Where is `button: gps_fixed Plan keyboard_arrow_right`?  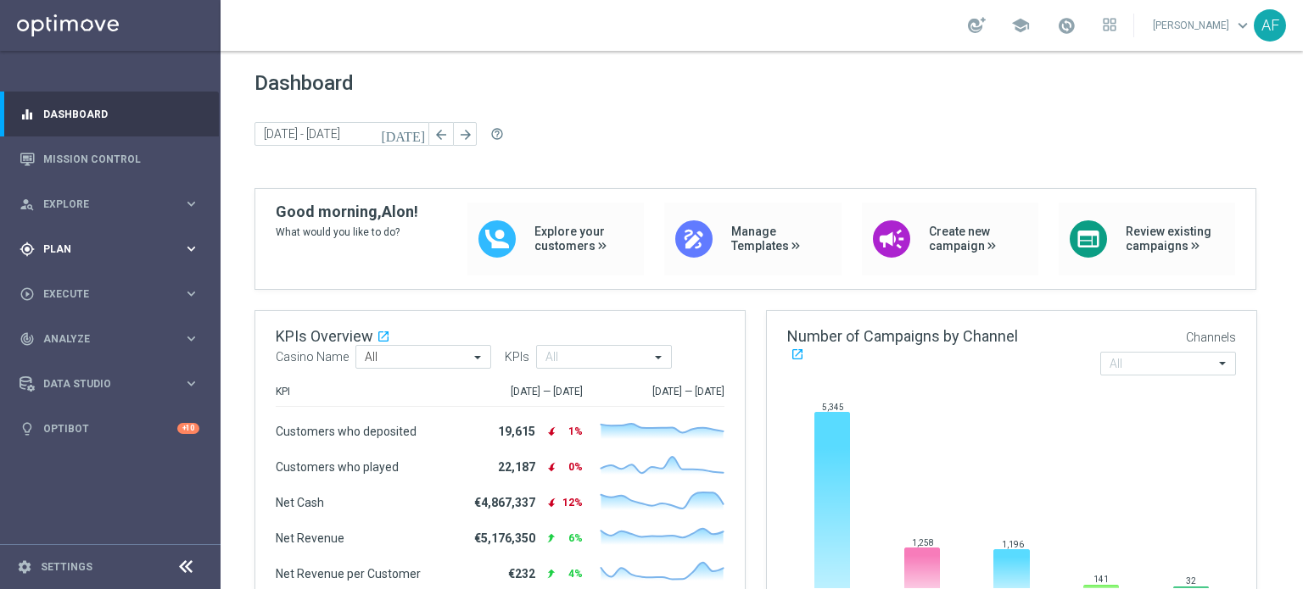
button: gps_fixed Plan keyboard_arrow_right is located at coordinates (109, 249).